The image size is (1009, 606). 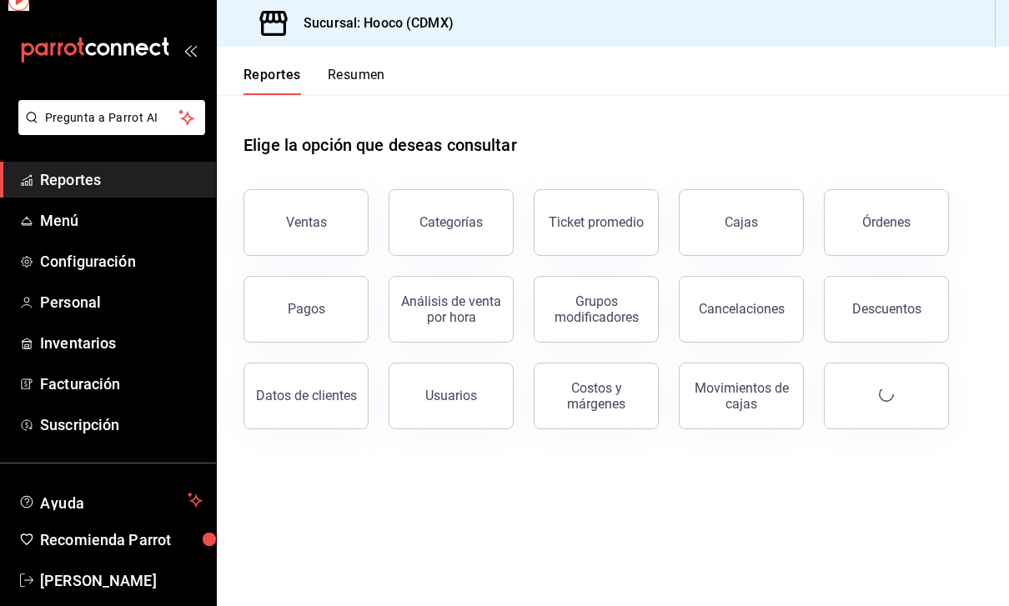 What do you see at coordinates (110, 500) in the screenshot?
I see `span: Ayuda` at bounding box center [110, 500].